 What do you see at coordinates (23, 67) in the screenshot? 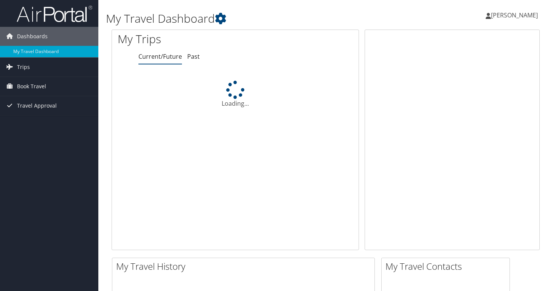
I see `span: Trips` at bounding box center [23, 67].